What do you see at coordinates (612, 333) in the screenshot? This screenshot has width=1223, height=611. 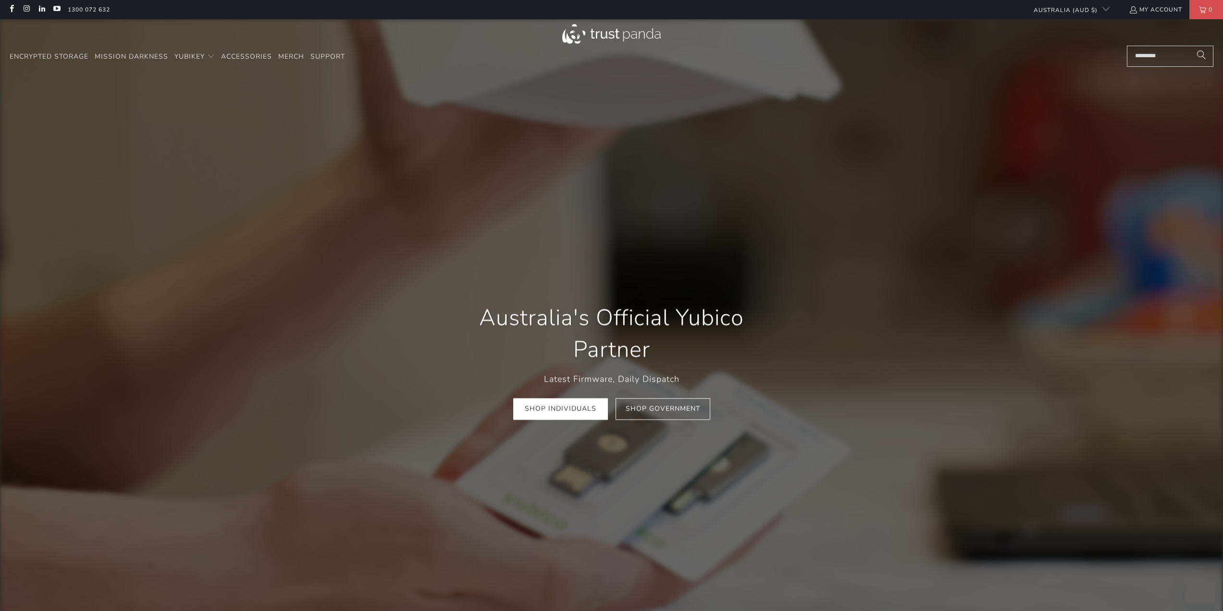 I see `h1: Australia's Official Yubico Partner` at bounding box center [612, 333].